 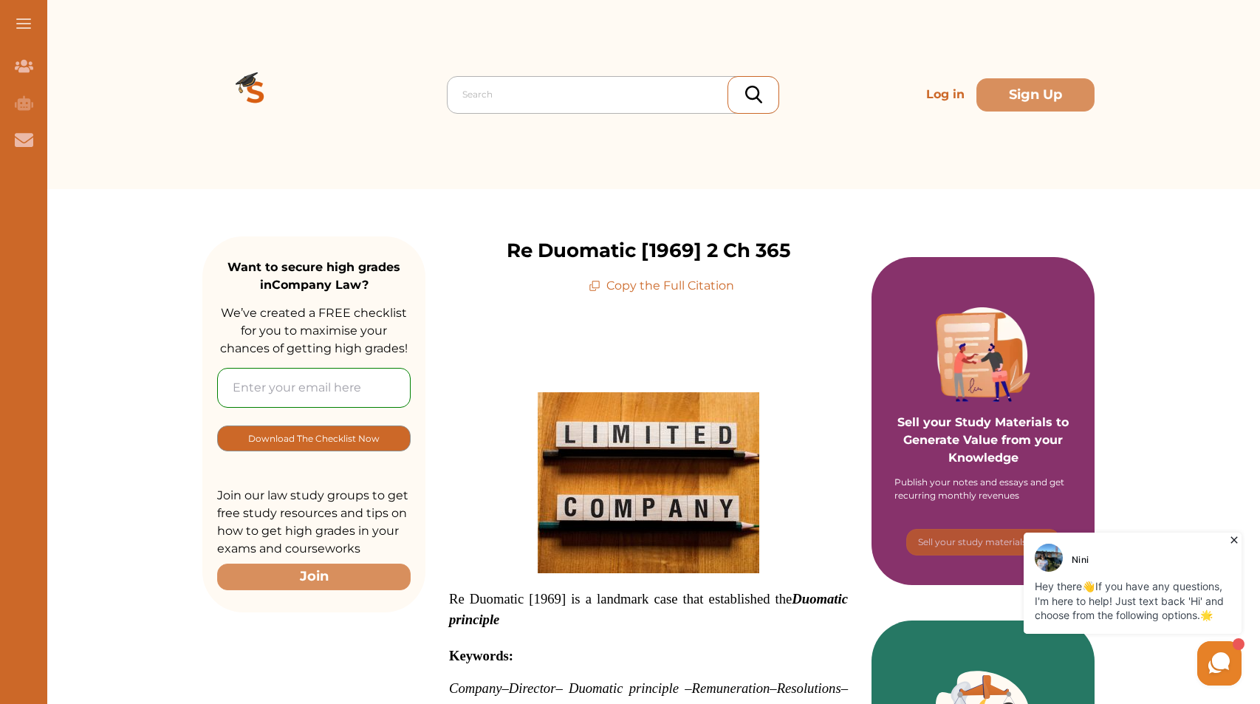 What do you see at coordinates (666, 688) in the screenshot?
I see `span: Remuneration` at bounding box center [666, 688].